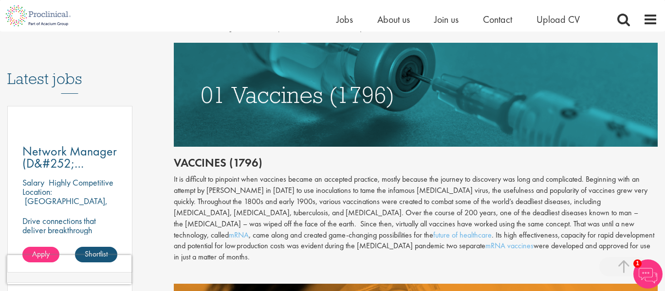 The width and height of the screenshot is (665, 291). What do you see at coordinates (415, 94) in the screenshot?
I see `img: vaccines` at bounding box center [415, 94].